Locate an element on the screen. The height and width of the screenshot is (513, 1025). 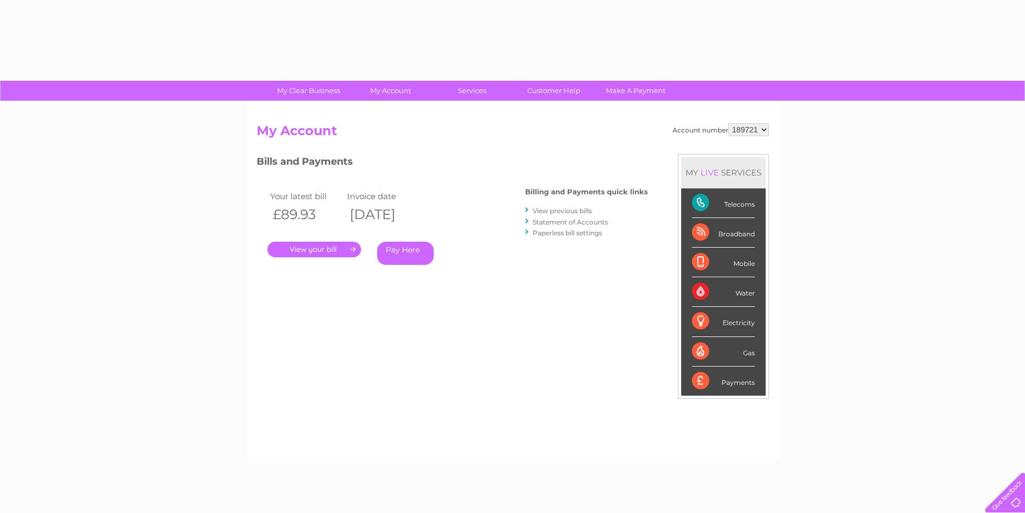
a: Statement of Accounts is located at coordinates (570, 222).